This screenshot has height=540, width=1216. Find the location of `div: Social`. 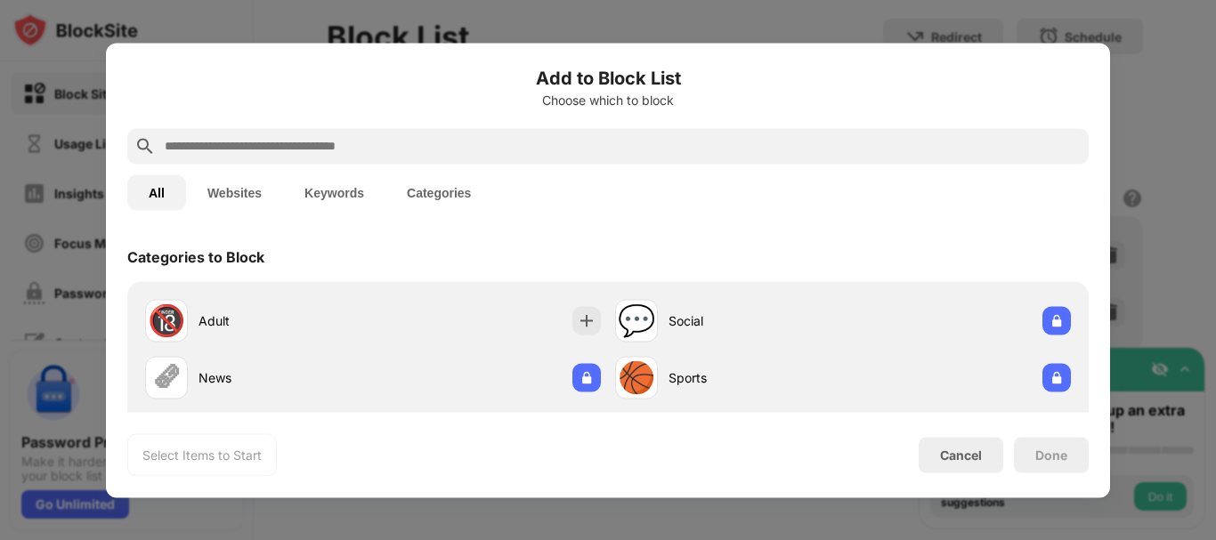

div: Social is located at coordinates (756, 320).